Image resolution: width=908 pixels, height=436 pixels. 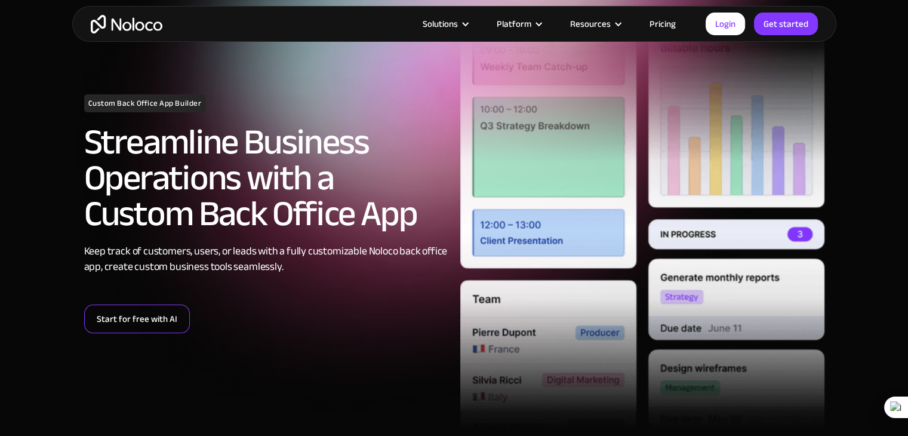 What do you see at coordinates (725, 24) in the screenshot?
I see `a: Login` at bounding box center [725, 24].